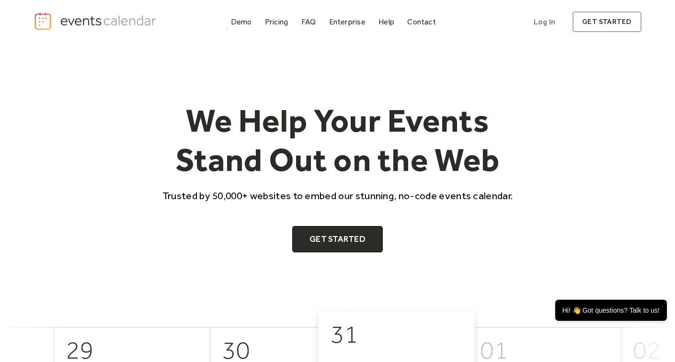 The image size is (675, 362). Describe the element at coordinates (337, 240) in the screenshot. I see `a: Get Started` at that location.